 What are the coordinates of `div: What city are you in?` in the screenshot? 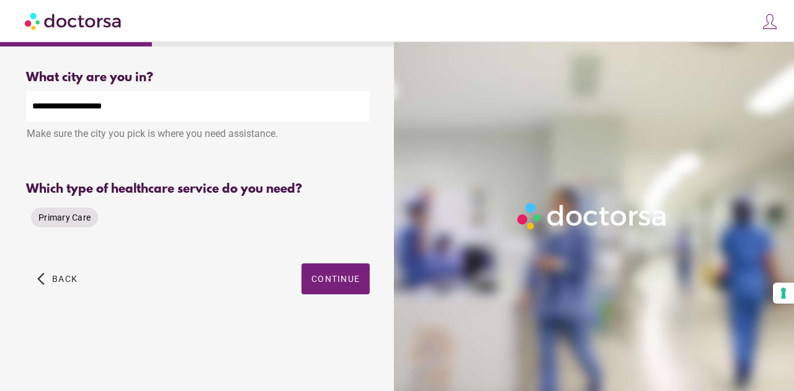 It's located at (198, 78).